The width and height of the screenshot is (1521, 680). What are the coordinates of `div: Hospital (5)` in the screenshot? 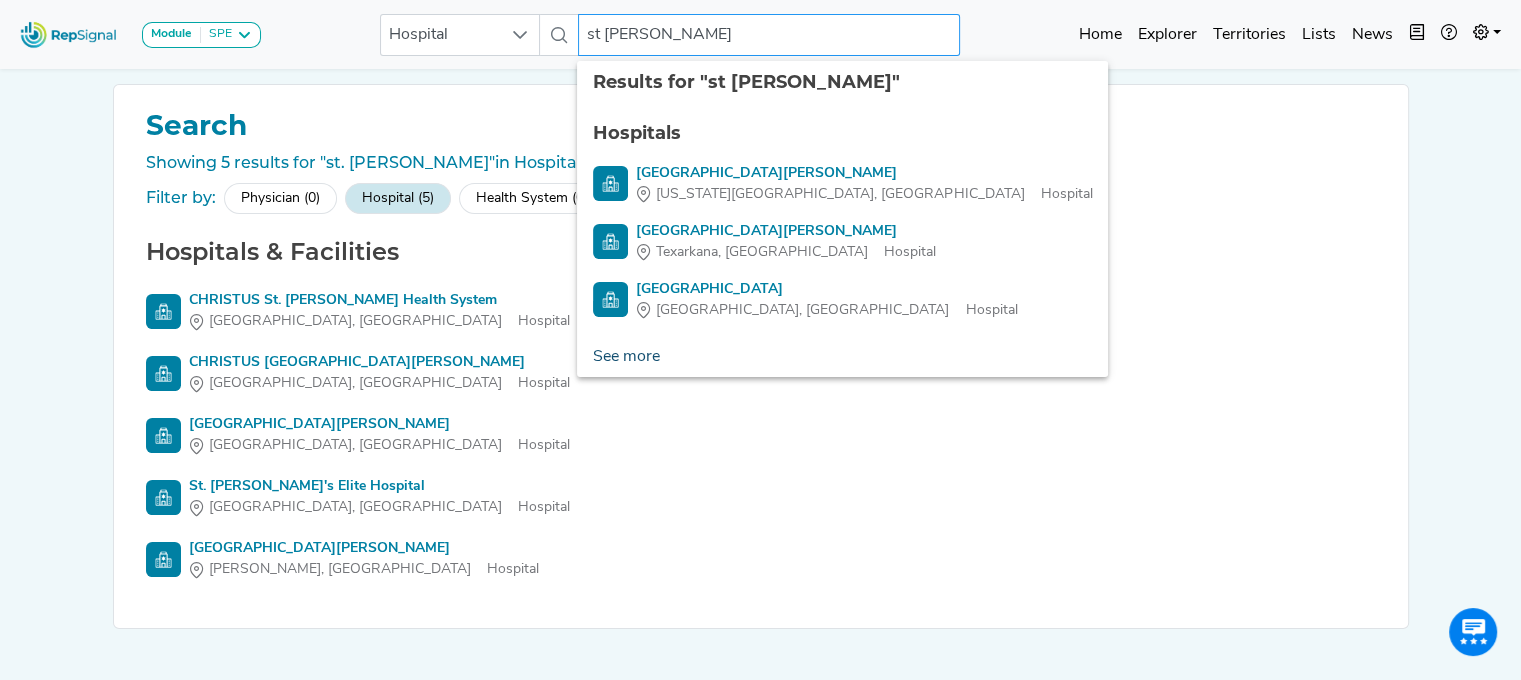 It's located at (398, 198).